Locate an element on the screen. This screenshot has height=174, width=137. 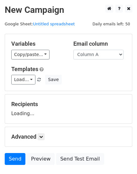
h5: Variables is located at coordinates (37, 44).